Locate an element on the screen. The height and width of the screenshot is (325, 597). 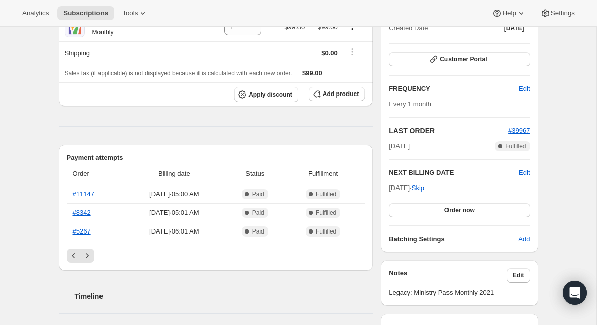
small: Monthly is located at coordinates (103, 32).